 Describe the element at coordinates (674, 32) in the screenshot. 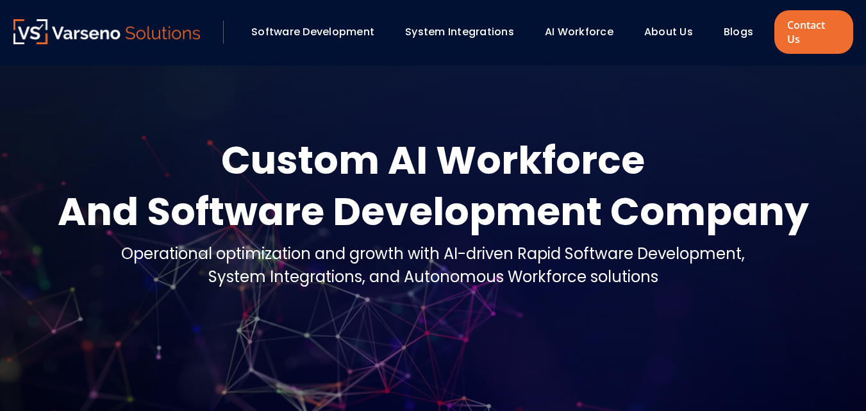

I see `div: About Us` at that location.